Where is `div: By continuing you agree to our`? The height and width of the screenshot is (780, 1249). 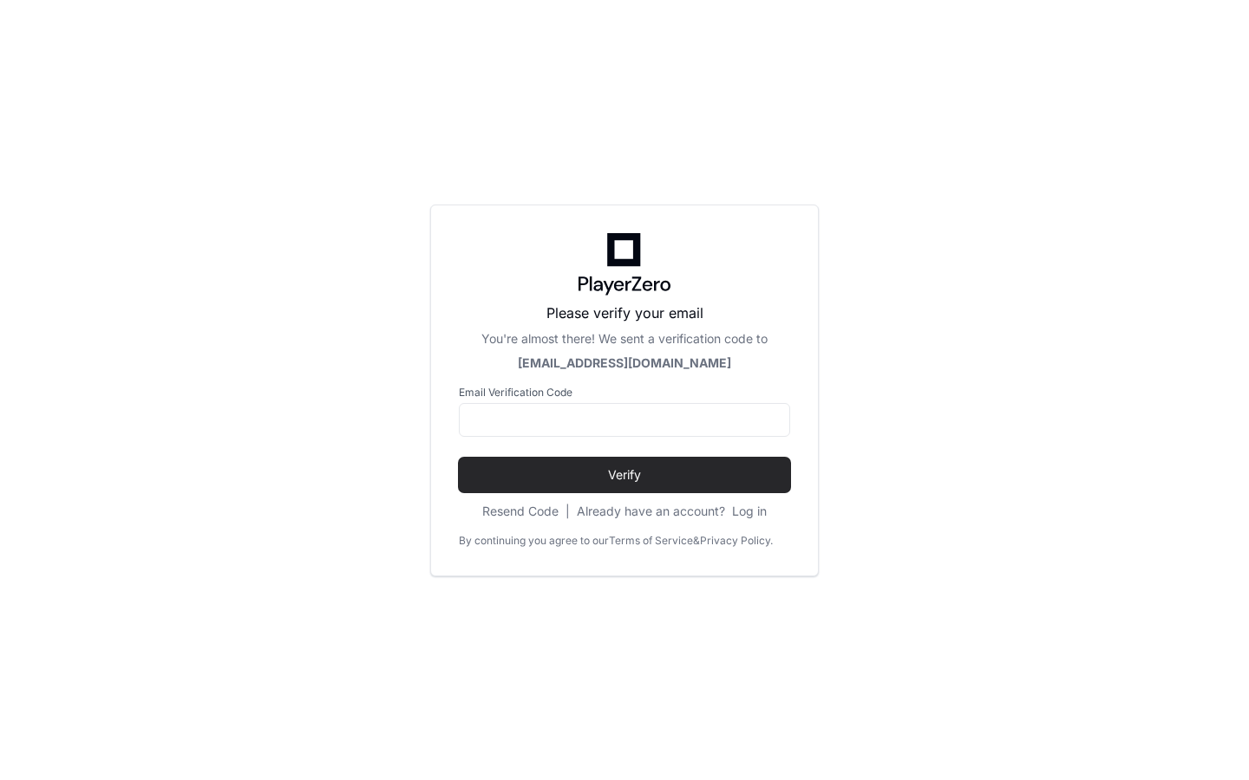
div: By continuing you agree to our is located at coordinates (533, 541).